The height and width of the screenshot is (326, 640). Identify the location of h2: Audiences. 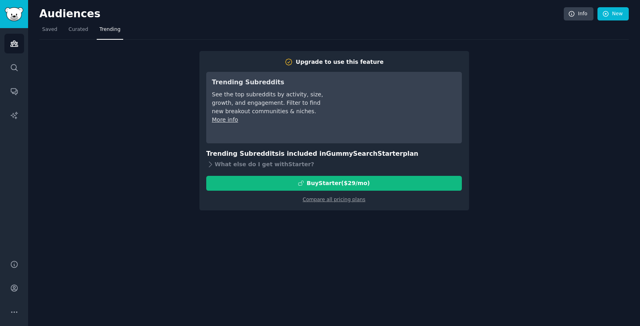
(301, 14).